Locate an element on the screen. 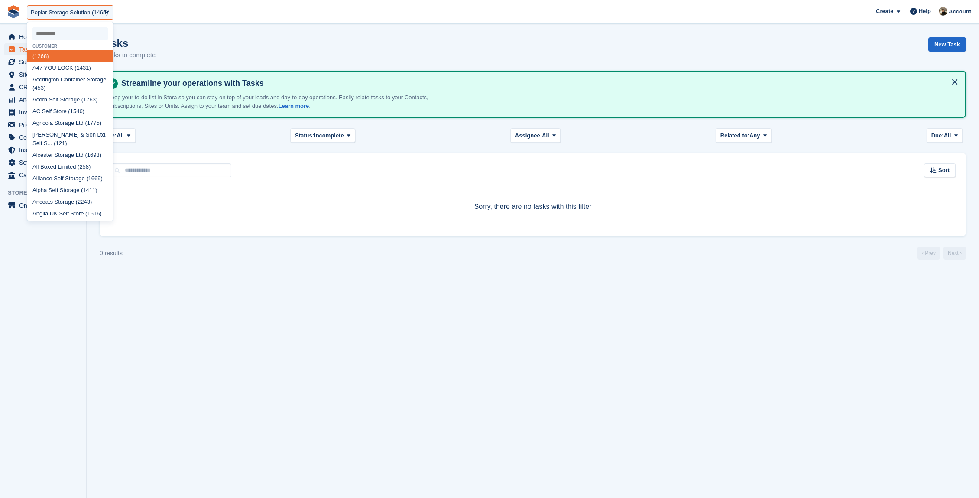 The image size is (979, 498). span: Incomplete is located at coordinates (329, 136).